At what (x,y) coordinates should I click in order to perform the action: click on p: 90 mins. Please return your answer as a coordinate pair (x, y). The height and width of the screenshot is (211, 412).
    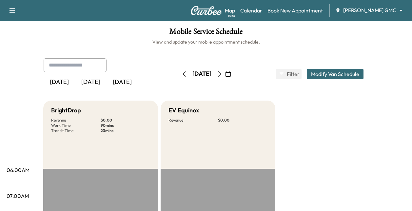
    Looking at the image, I should click on (125, 126).